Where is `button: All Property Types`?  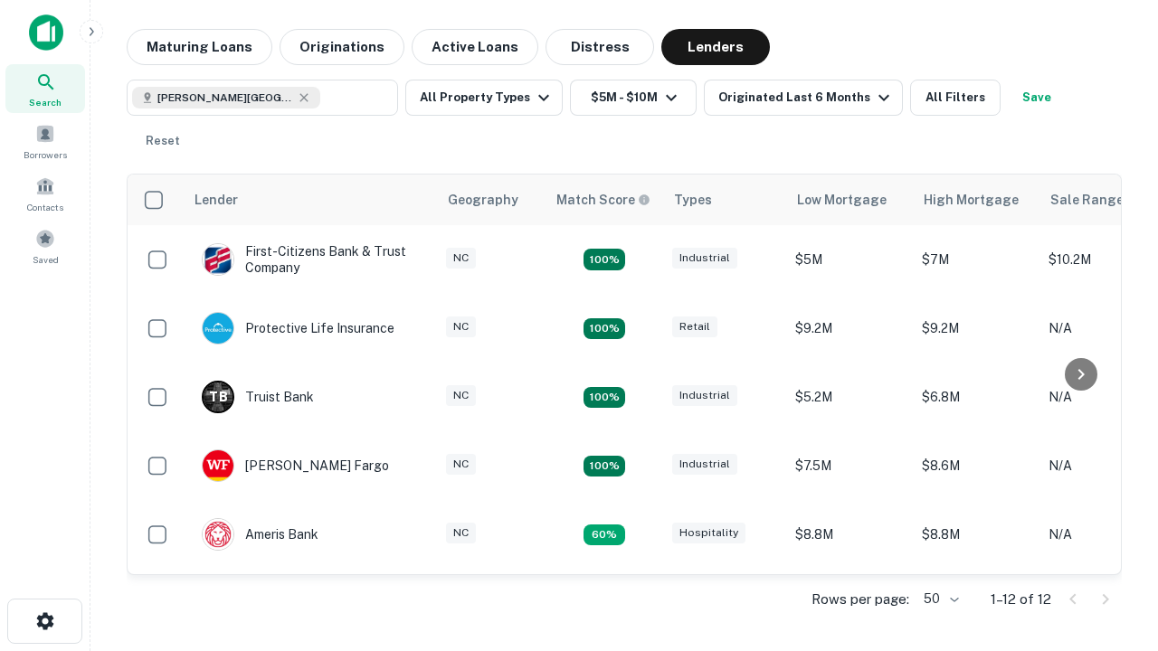
button: All Property Types is located at coordinates (484, 98).